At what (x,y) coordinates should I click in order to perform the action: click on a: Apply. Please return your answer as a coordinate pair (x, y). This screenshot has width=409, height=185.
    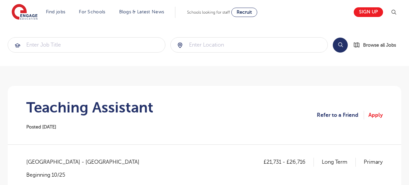
    Looking at the image, I should click on (375, 115).